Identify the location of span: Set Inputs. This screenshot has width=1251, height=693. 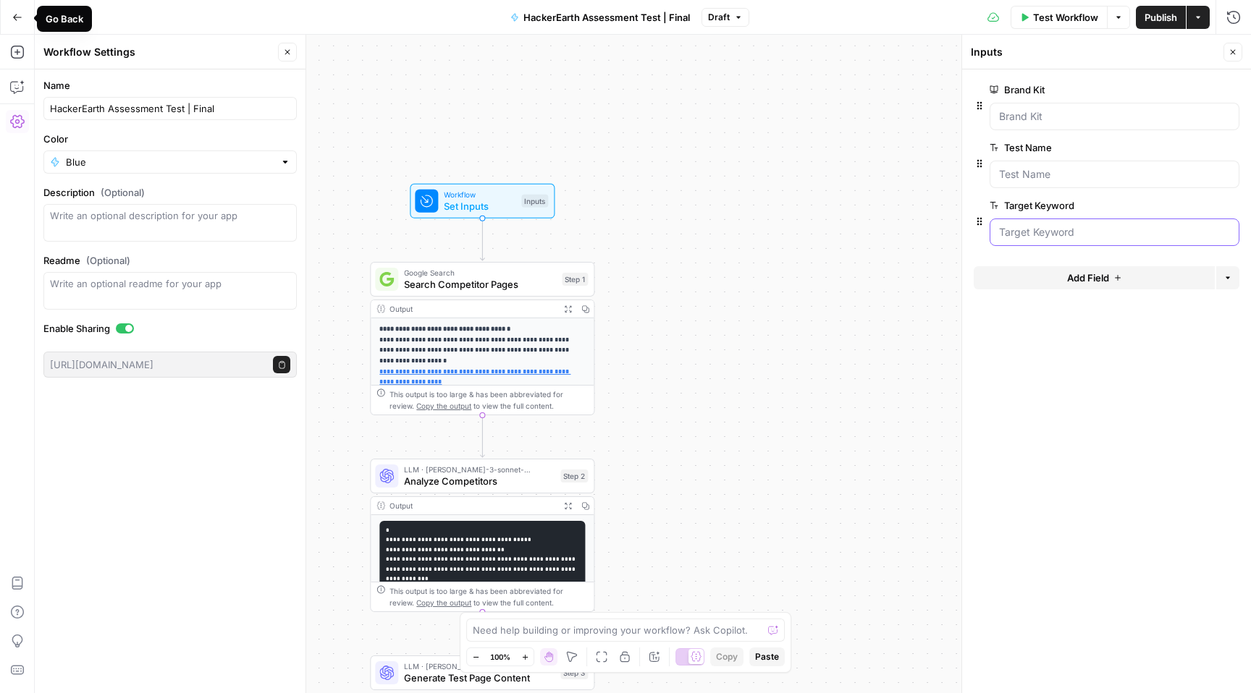
(479, 206).